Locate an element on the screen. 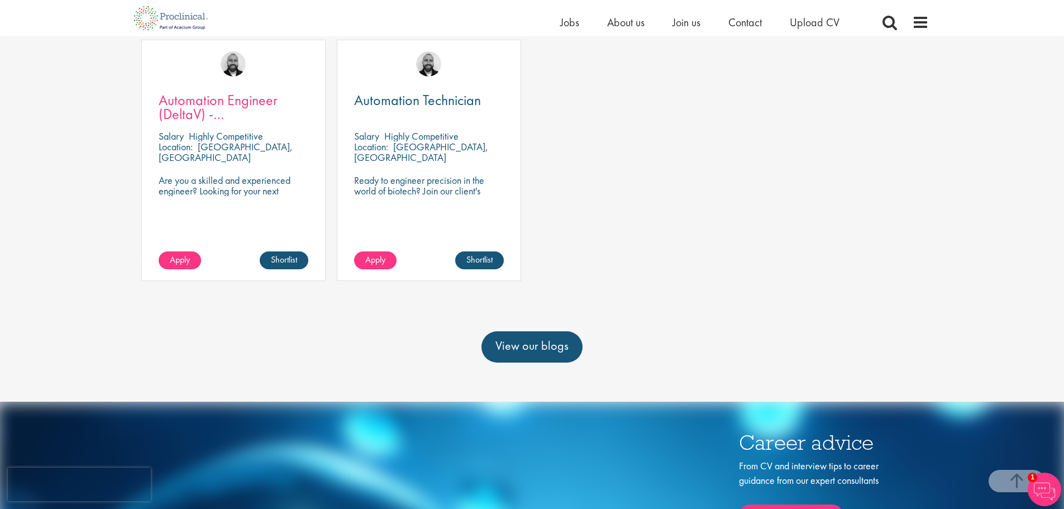 This screenshot has height=509, width=1064. a: Automation Technician is located at coordinates (429, 100).